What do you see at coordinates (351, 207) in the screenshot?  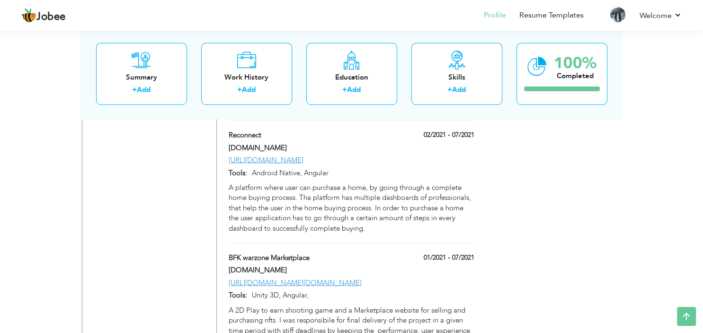 I see `div: A platform where user can purchase a home, by going through a complete home buying process. Tha p...` at bounding box center [351, 207].